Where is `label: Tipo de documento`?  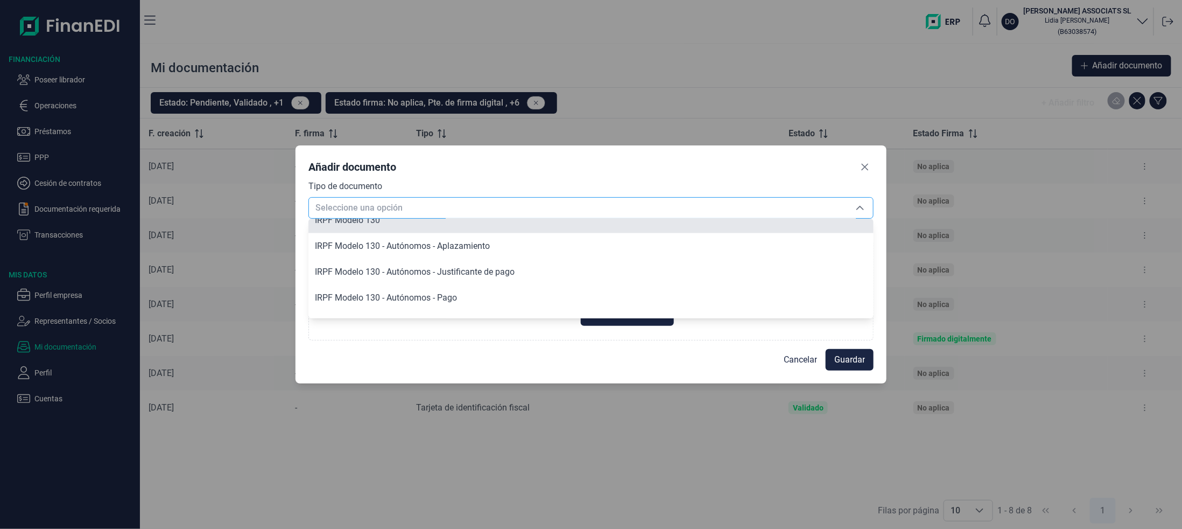
label: Tipo de documento is located at coordinates (345, 186).